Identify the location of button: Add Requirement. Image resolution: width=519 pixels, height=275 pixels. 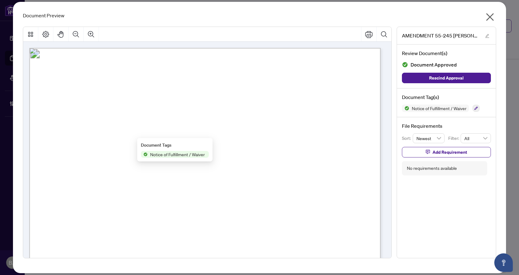
(447, 152).